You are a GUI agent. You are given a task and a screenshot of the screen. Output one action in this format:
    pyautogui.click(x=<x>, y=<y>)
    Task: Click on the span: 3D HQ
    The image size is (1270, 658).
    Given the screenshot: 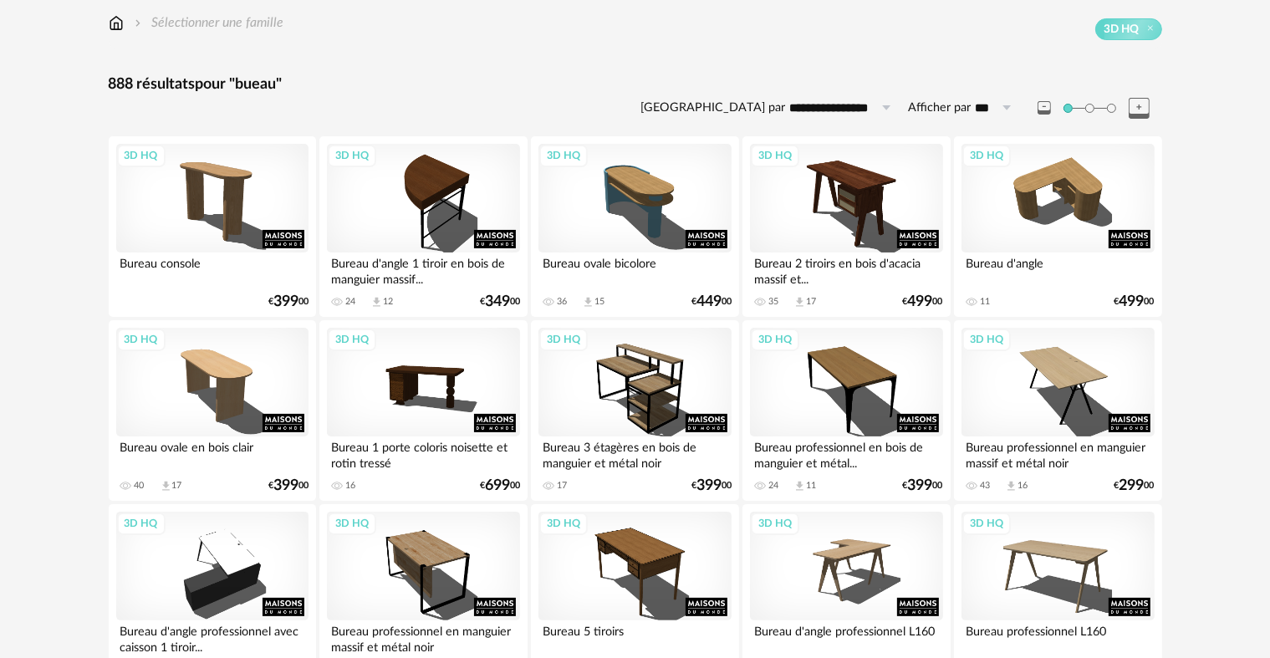 What is the action you would take?
    pyautogui.click(x=1122, y=29)
    